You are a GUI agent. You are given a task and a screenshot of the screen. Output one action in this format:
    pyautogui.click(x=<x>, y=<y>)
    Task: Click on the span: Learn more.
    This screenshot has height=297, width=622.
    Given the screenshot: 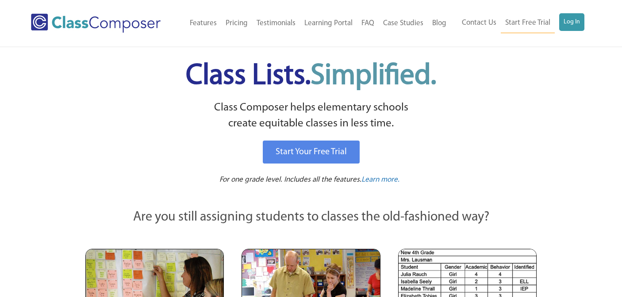 What is the action you would take?
    pyautogui.click(x=381, y=180)
    